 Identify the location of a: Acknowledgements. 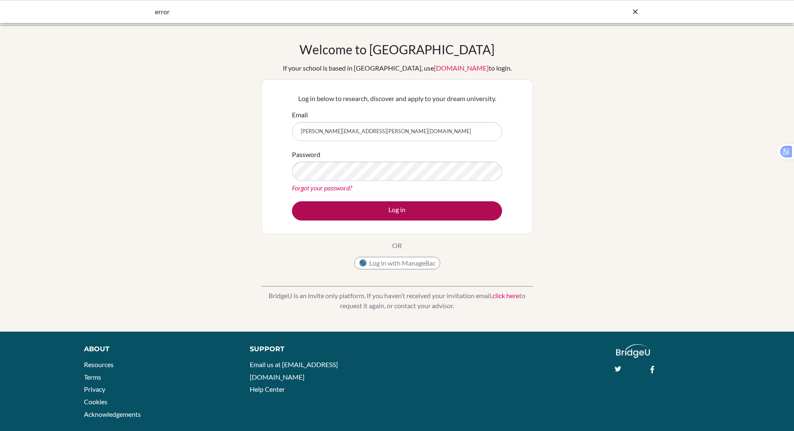
(112, 414).